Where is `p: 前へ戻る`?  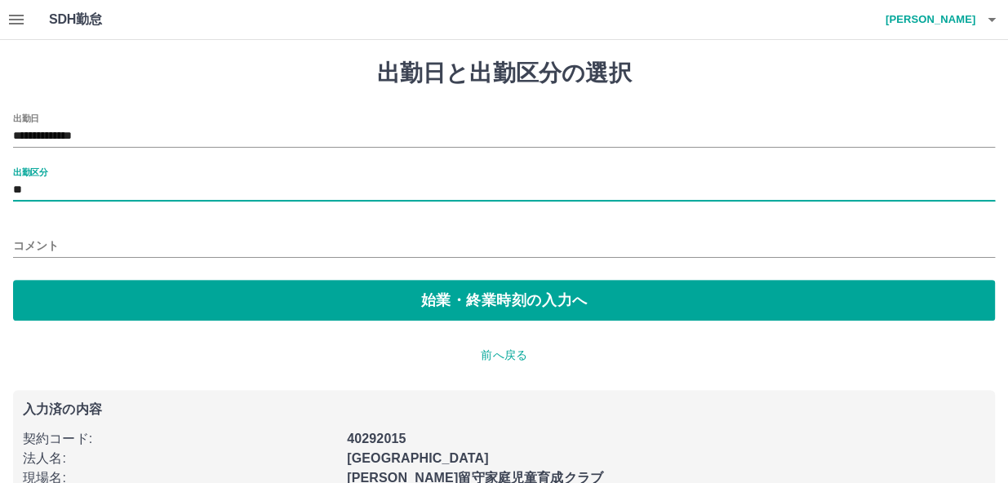 p: 前へ戻る is located at coordinates (503, 355).